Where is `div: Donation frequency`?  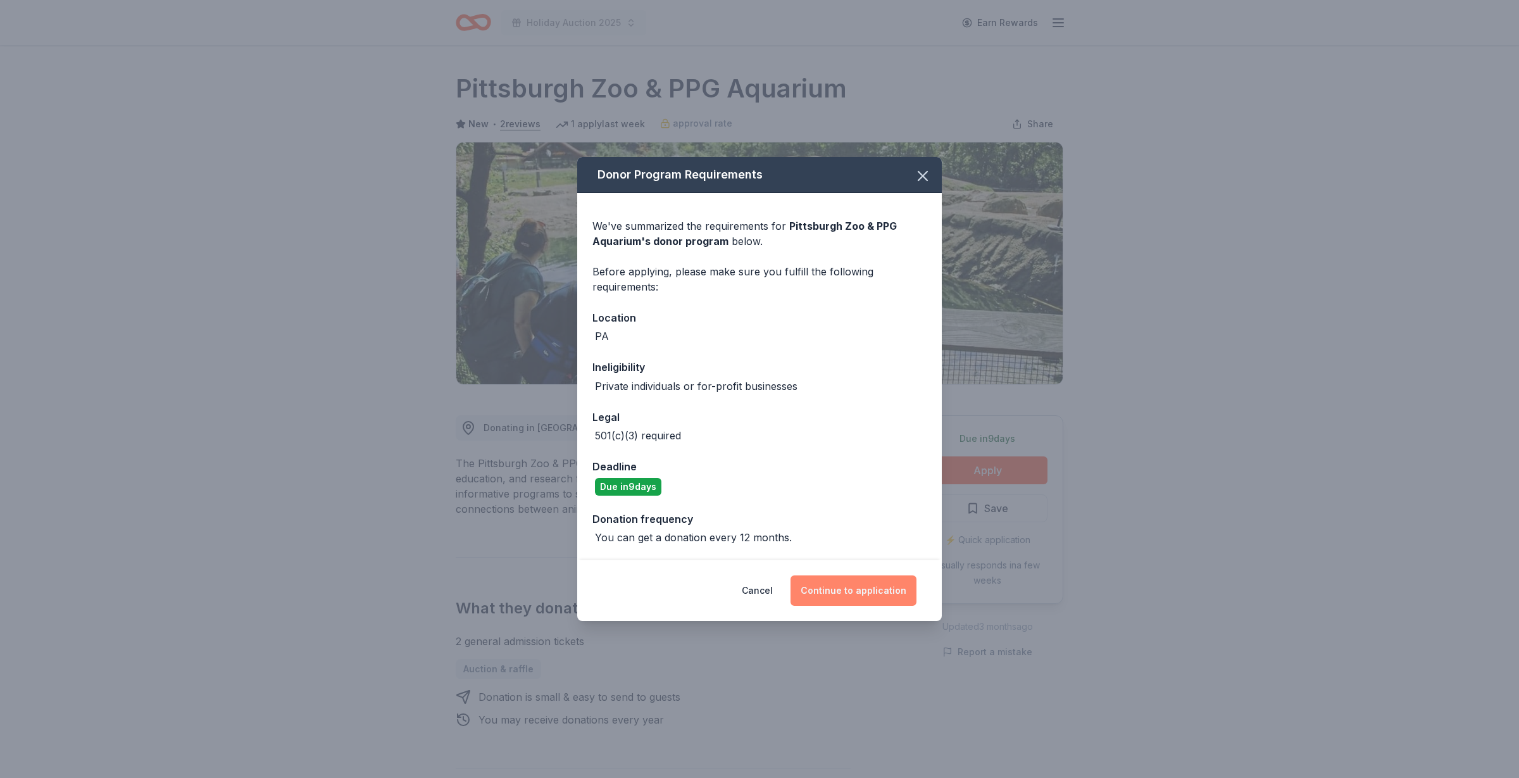 div: Donation frequency is located at coordinates (759, 519).